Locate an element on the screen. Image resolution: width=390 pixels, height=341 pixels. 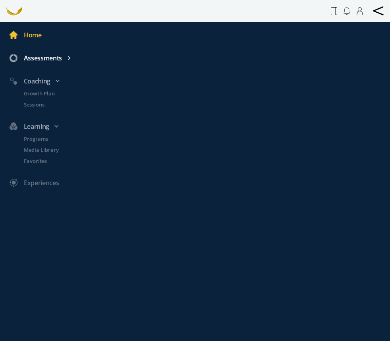
a: Growth Plan is located at coordinates (202, 93).